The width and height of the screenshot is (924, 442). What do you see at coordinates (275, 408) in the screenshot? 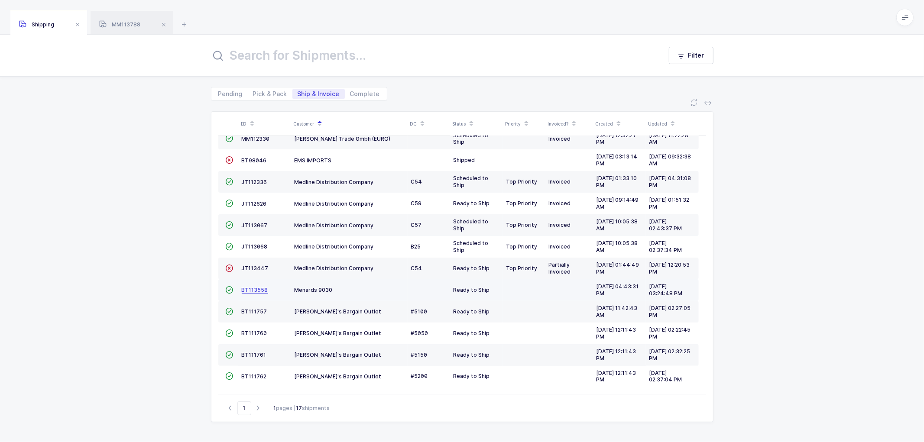
I see `b: 1` at bounding box center [275, 408].